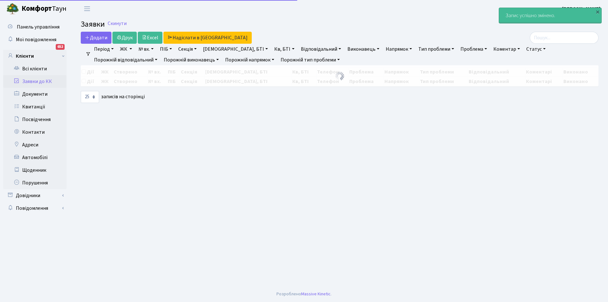 The image size is (608, 302). Describe the element at coordinates (35, 56) in the screenshot. I see `a: Клієнти` at that location.